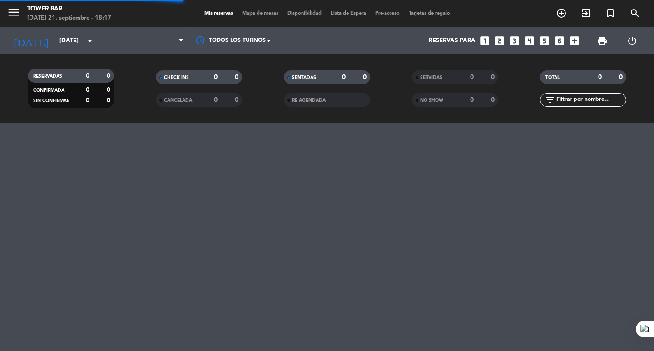  I want to click on span: CONFIRMADA, so click(49, 90).